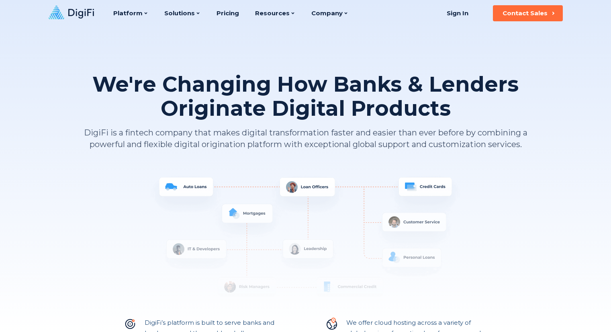 This screenshot has height=332, width=611. I want to click on p: DigiFi is a fintech company that makes digital transformation faster and easier than ever before ..., so click(306, 139).